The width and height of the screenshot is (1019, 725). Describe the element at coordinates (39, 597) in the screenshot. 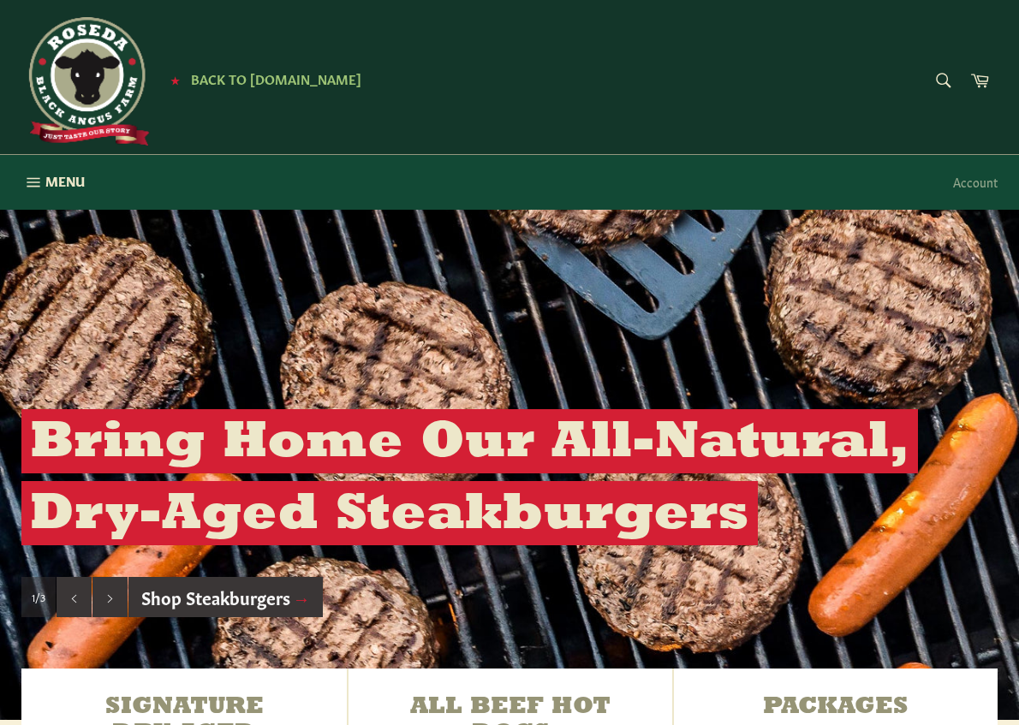

I see `div: Slide 1, current` at that location.